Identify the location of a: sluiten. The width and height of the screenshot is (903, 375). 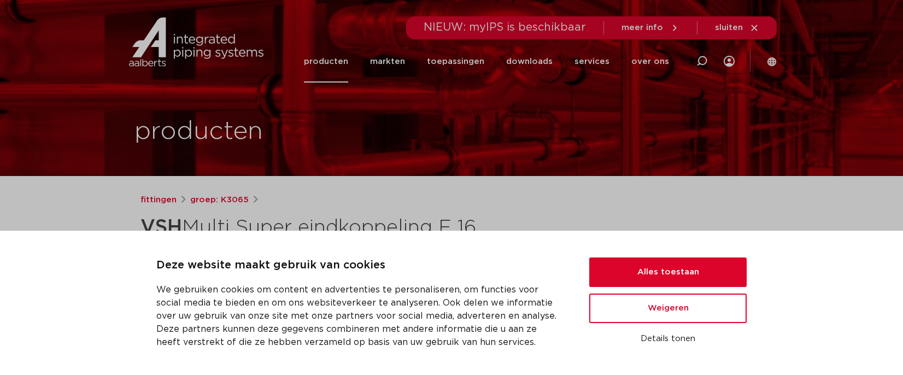
(737, 28).